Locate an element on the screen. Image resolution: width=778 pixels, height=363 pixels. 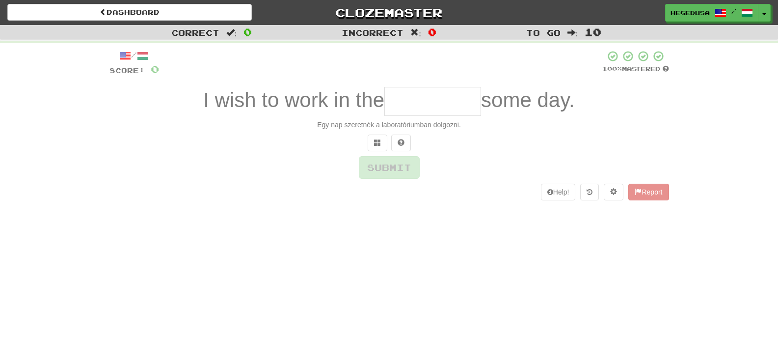
span: 10 is located at coordinates (593, 32).